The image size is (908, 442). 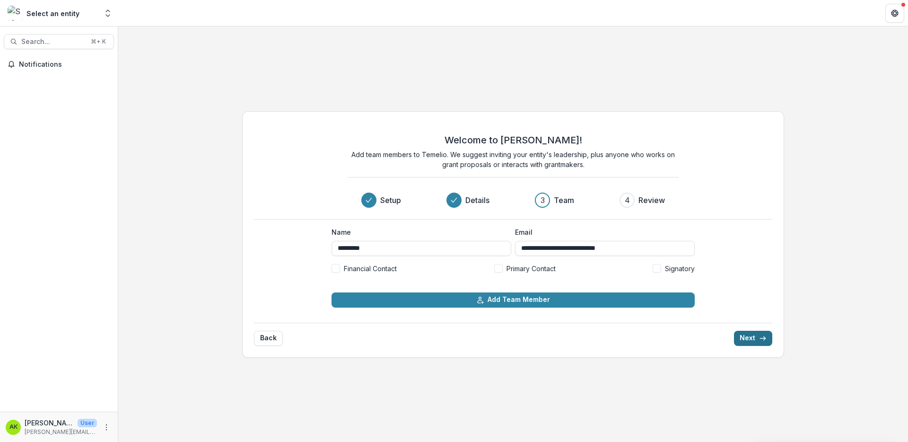 I want to click on label: Email, so click(x=602, y=232).